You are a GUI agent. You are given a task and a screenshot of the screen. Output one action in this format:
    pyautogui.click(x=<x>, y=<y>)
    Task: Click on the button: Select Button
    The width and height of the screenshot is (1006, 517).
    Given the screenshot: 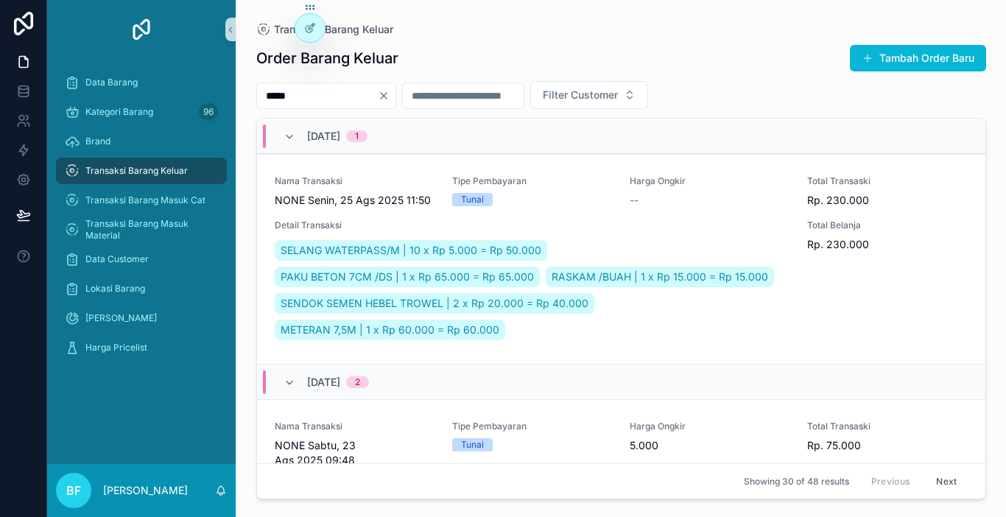 What is the action you would take?
    pyautogui.click(x=589, y=95)
    